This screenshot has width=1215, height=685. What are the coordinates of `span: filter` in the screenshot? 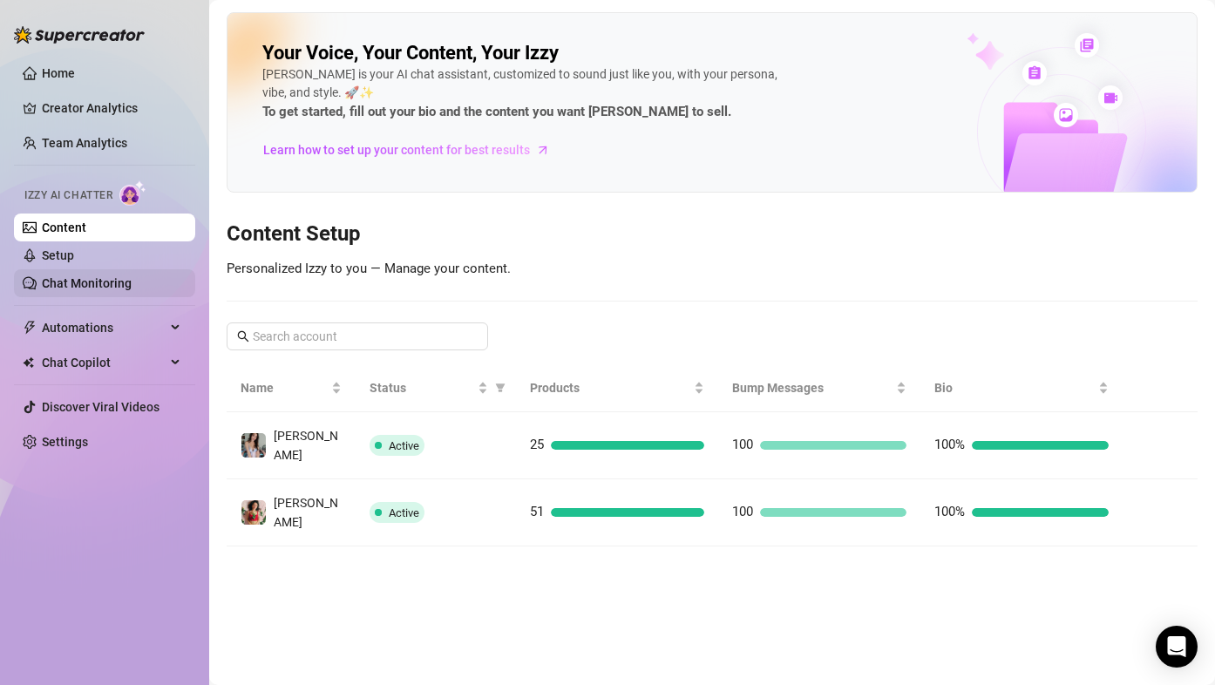 It's located at (500, 388).